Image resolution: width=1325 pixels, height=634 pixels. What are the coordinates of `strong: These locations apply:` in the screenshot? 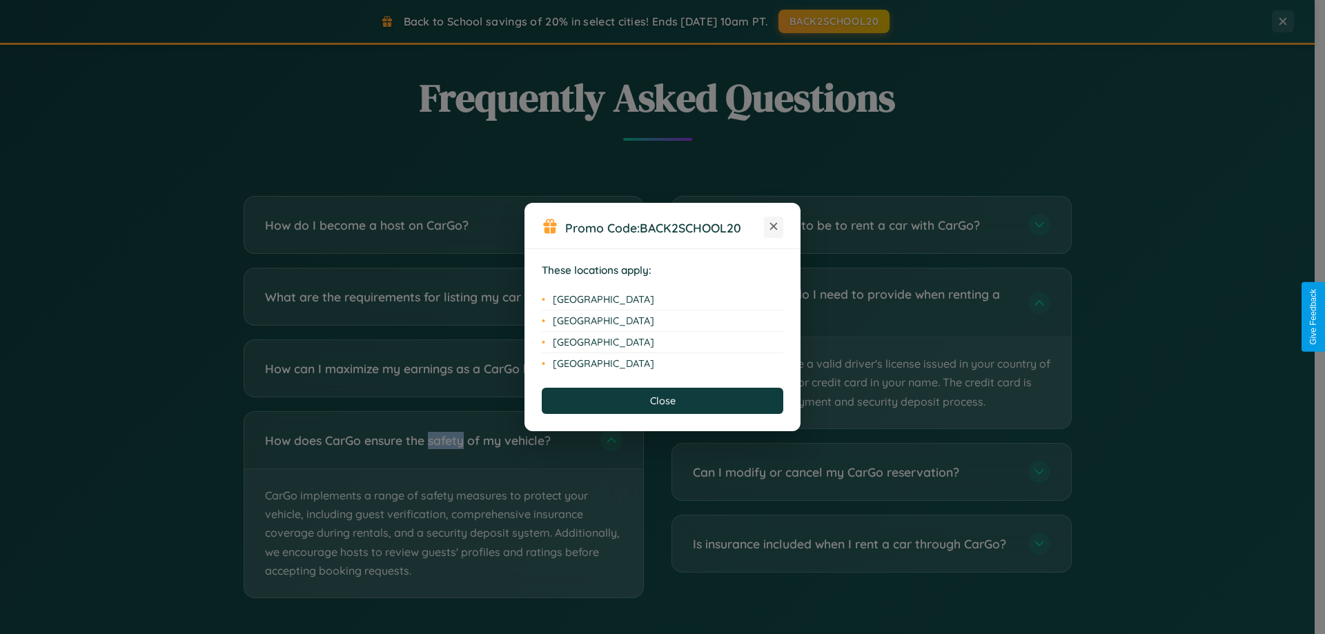 It's located at (596, 270).